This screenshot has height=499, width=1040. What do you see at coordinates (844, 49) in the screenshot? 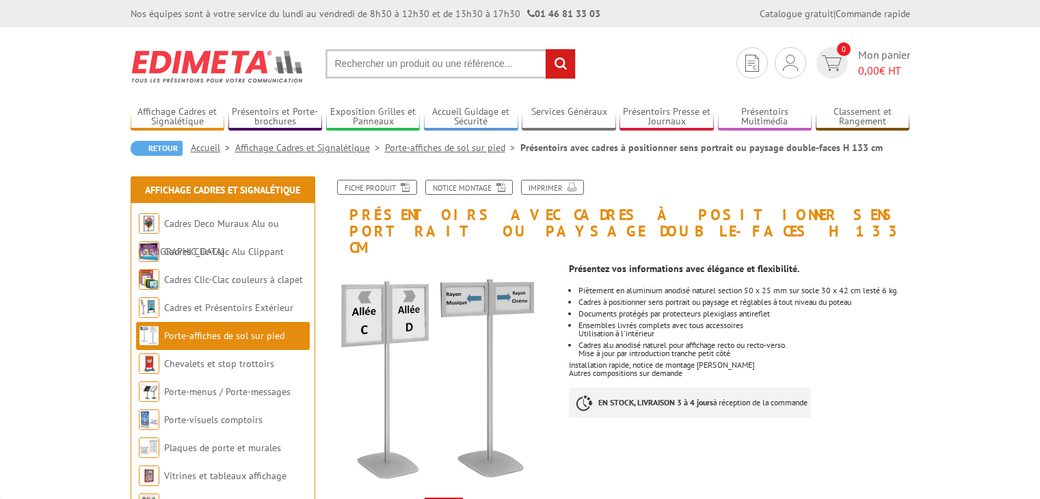
I see `span: 0` at bounding box center [844, 49].